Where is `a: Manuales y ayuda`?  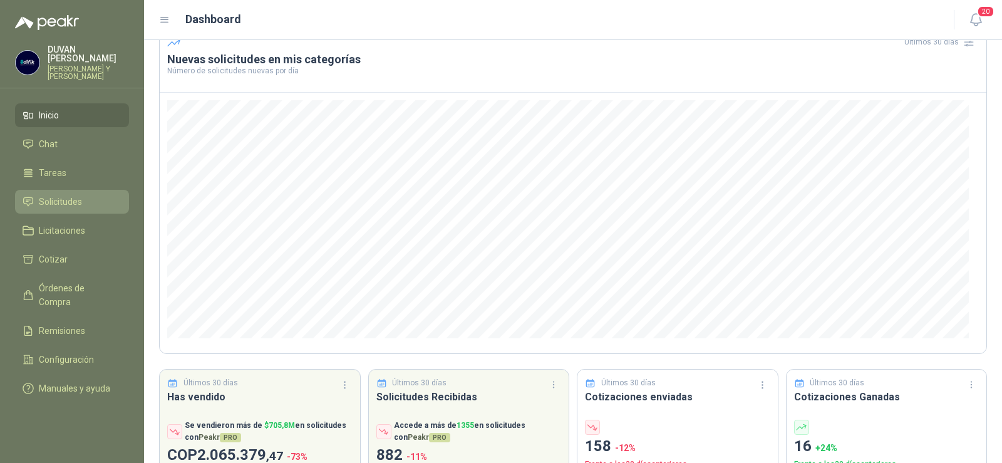
a: Manuales y ayuda is located at coordinates (72, 388).